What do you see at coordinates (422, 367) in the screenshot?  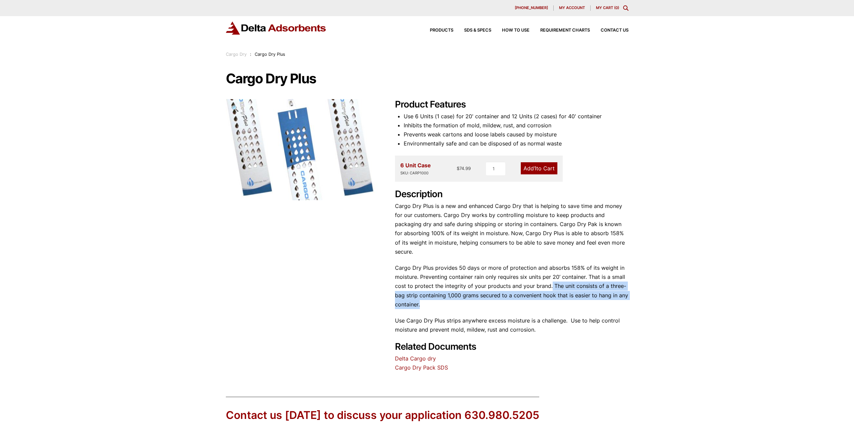 I see `a: Cargo Dry Pack SDS` at bounding box center [422, 367].